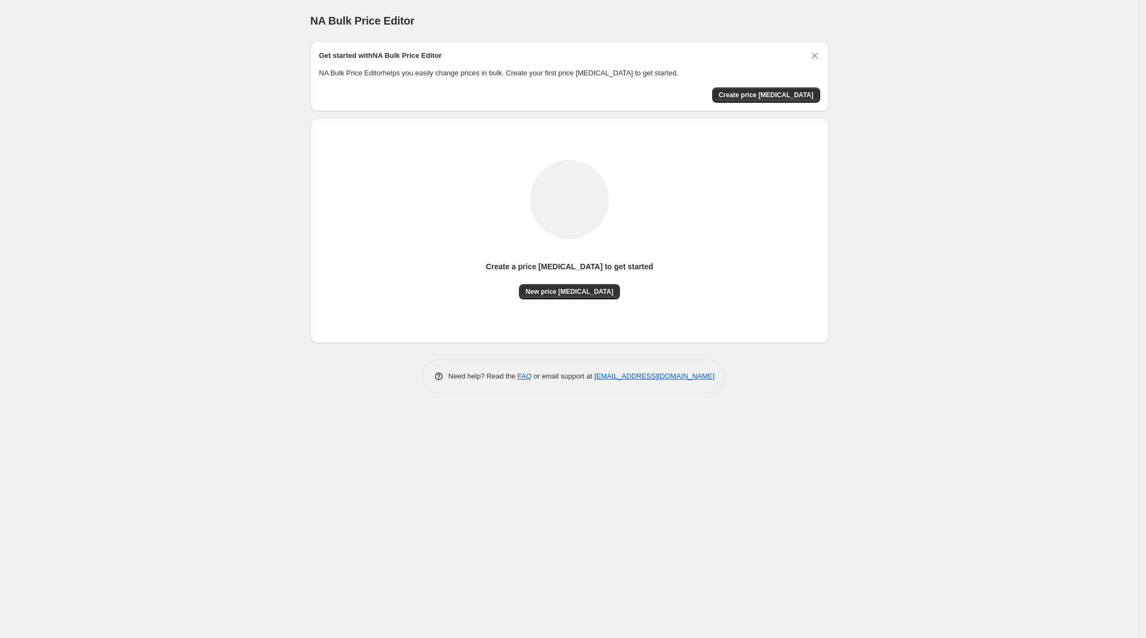 This screenshot has width=1146, height=638. I want to click on button: Create price change job, so click(766, 95).